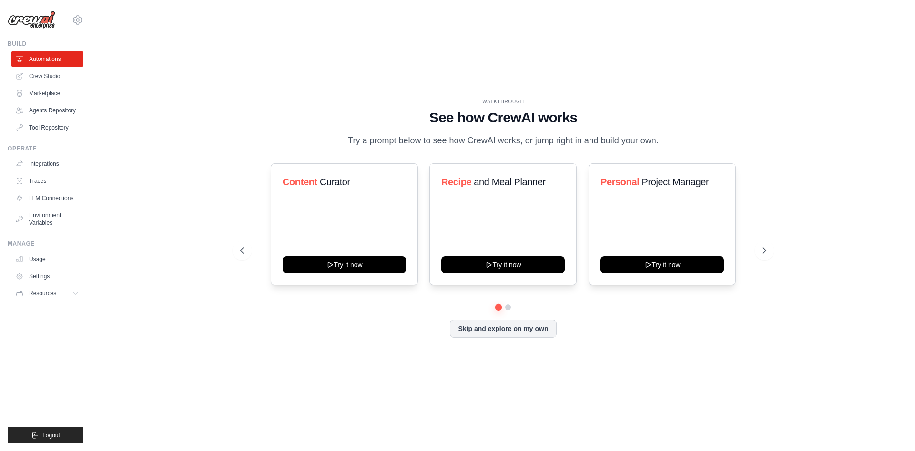 Image resolution: width=915 pixels, height=451 pixels. What do you see at coordinates (503, 102) in the screenshot?
I see `div: WALKTHROUGH` at bounding box center [503, 102].